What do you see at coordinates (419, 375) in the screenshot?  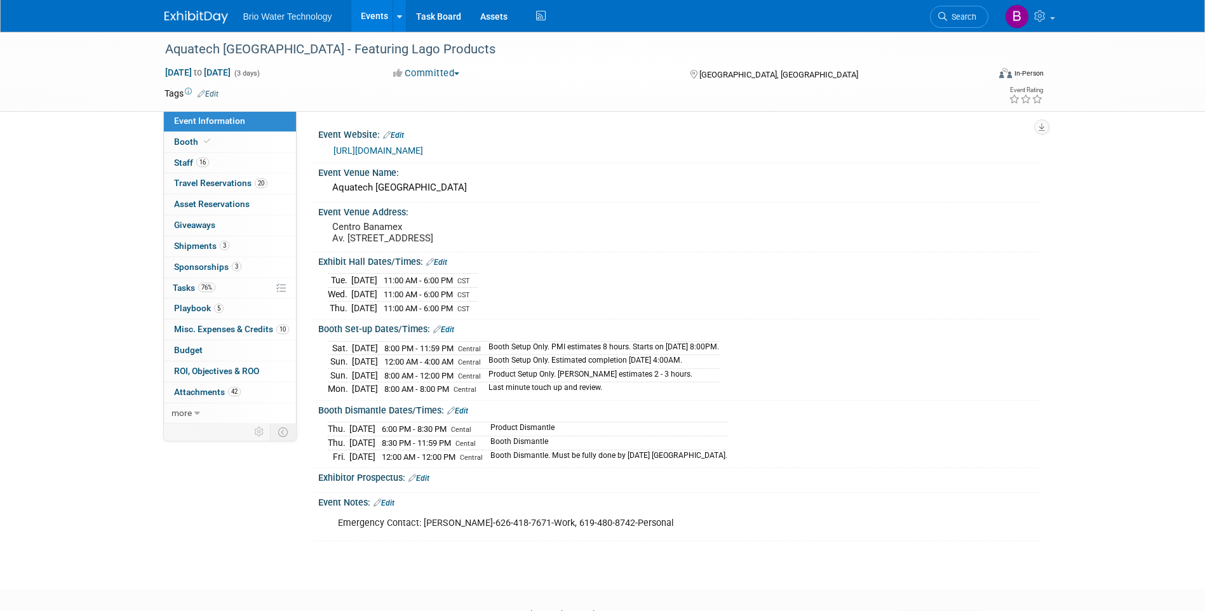 I see `span: 8:00 AM - 12:00 PM` at bounding box center [419, 375].